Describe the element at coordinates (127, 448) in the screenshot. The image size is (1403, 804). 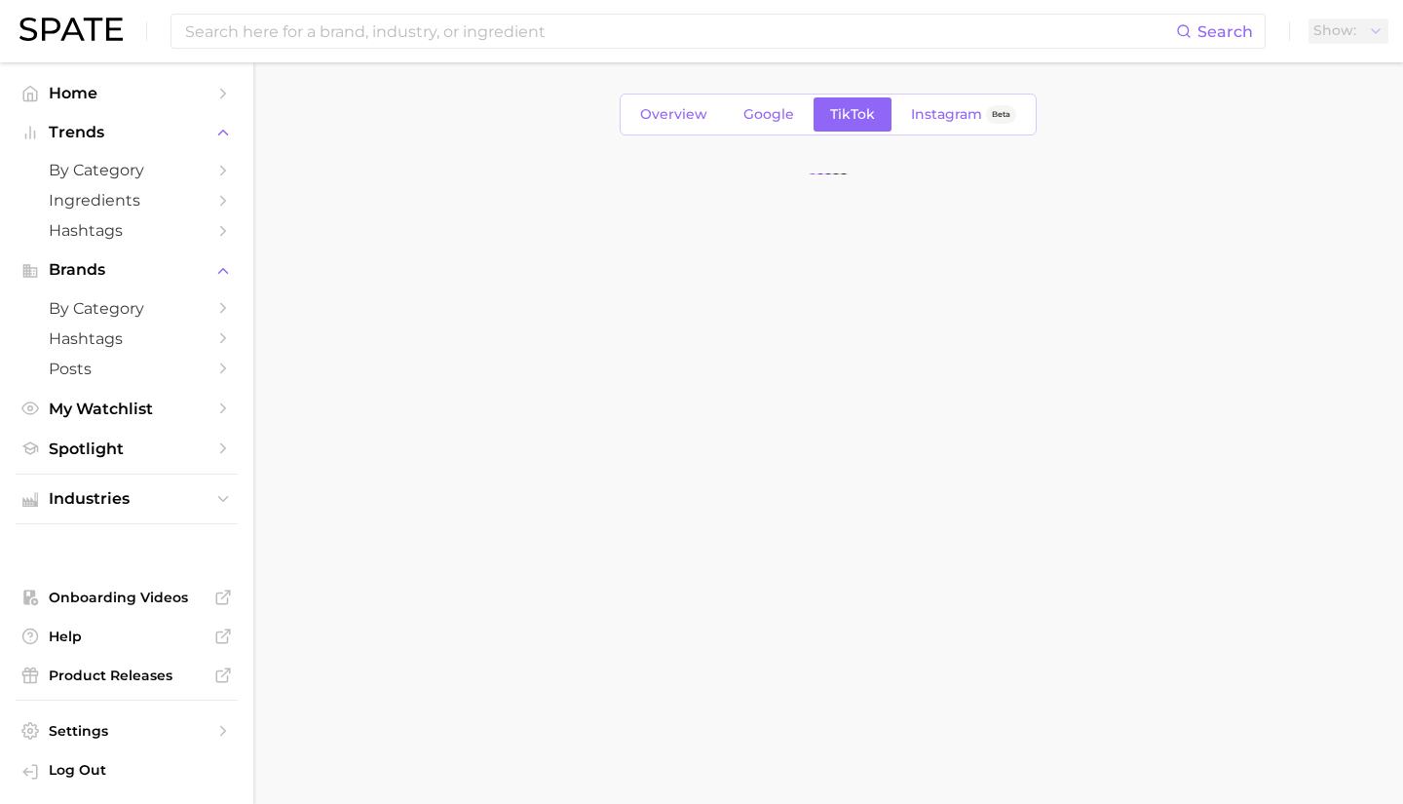
I see `a: Spotlight` at that location.